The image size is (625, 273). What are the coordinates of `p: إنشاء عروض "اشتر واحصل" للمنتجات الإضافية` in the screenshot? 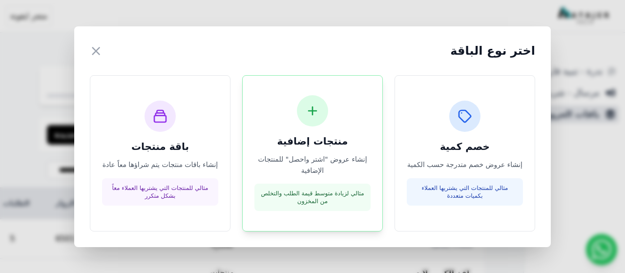 It's located at (313, 165).